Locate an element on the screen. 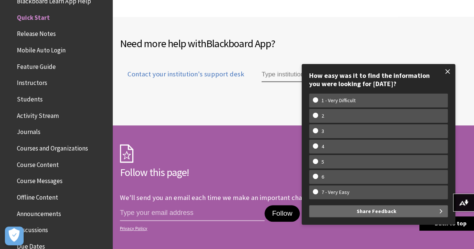 This screenshot has height=249, width=474. span: Course Messages is located at coordinates (40, 180).